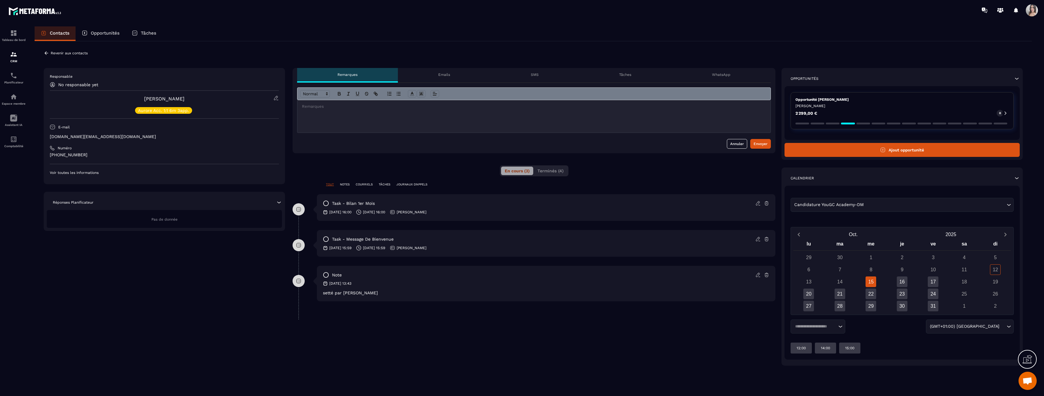 This screenshot has height=396, width=1044. I want to click on p: Réponses Planificateur, so click(73, 202).